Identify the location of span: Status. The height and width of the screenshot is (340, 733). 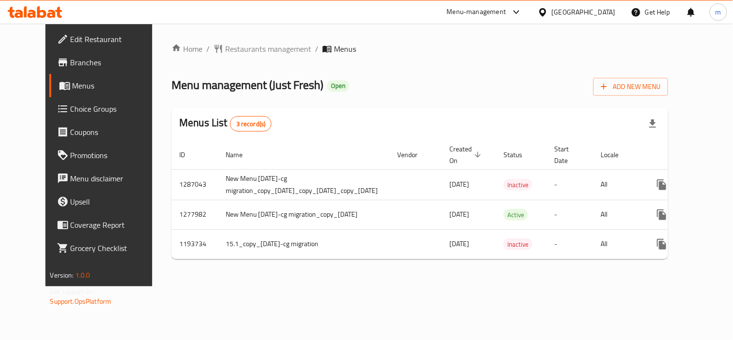
(519, 155).